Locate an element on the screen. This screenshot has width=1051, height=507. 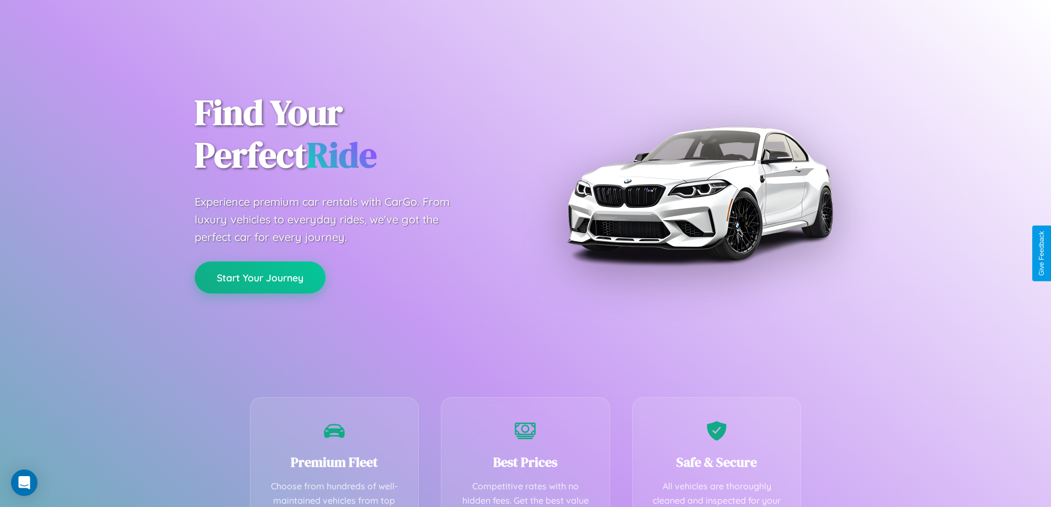
h1: Find Your Perfect is located at coordinates (352, 134).